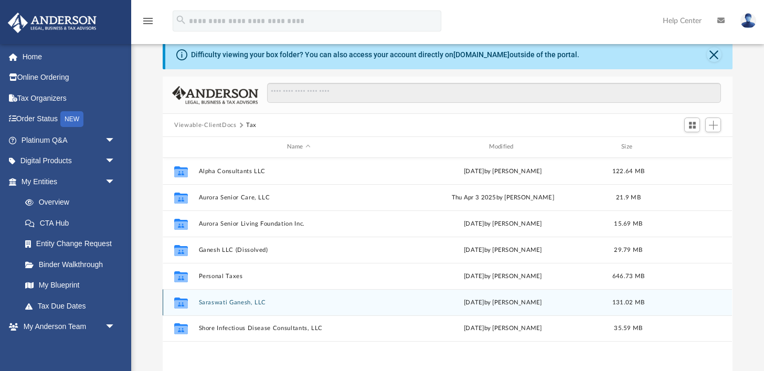 This screenshot has height=371, width=764. I want to click on button: Add, so click(713, 125).